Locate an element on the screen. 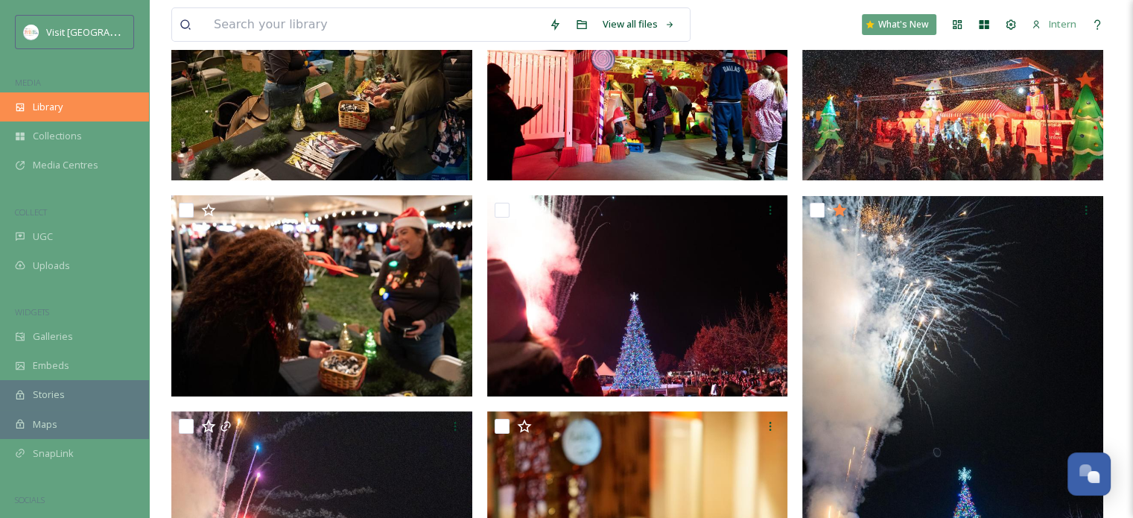 This screenshot has height=518, width=1133. span: Media Centres is located at coordinates (66, 165).